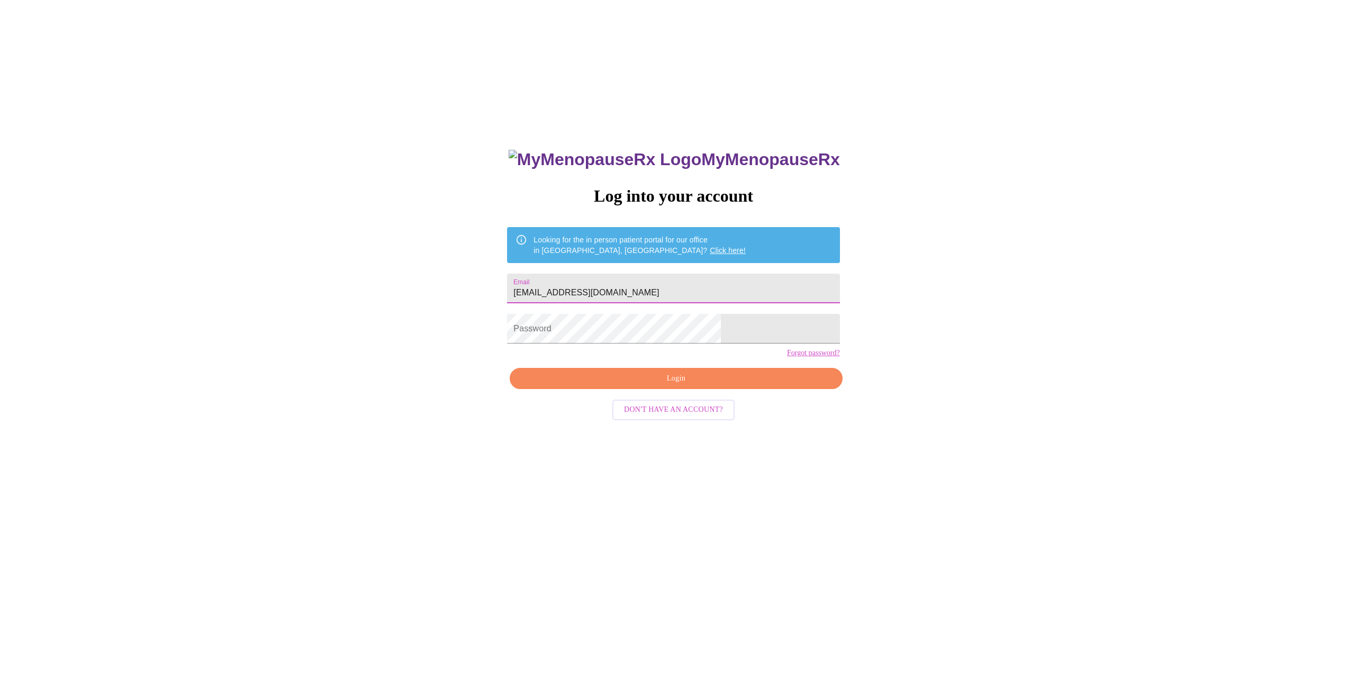  What do you see at coordinates (673, 196) in the screenshot?
I see `h3: Log into your account` at bounding box center [673, 196].